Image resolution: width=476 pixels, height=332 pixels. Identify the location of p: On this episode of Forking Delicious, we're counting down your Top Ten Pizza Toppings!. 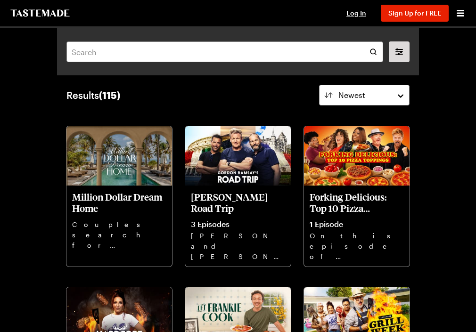
(357, 246).